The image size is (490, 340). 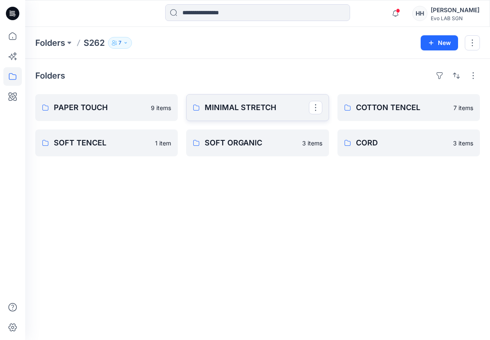 What do you see at coordinates (50, 43) in the screenshot?
I see `a: Folders` at bounding box center [50, 43].